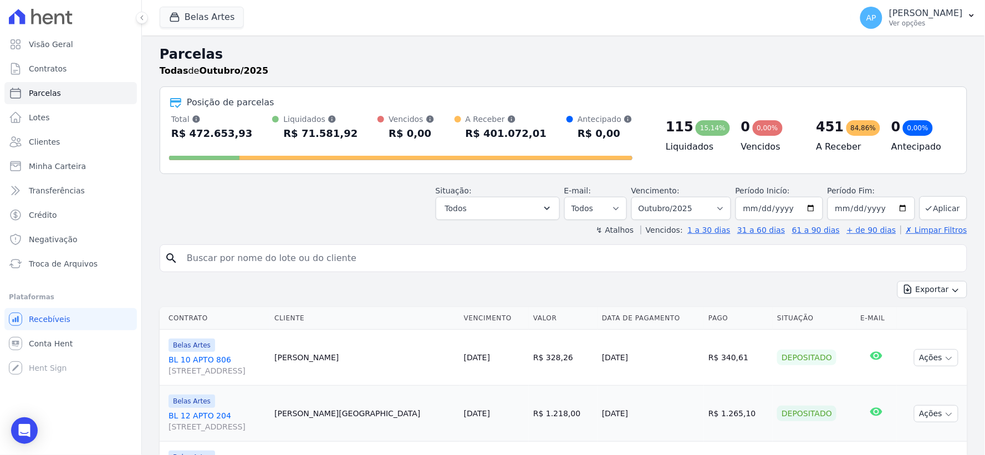 The image size is (985, 455). What do you see at coordinates (70, 166) in the screenshot?
I see `a: Minha Carteira` at bounding box center [70, 166].